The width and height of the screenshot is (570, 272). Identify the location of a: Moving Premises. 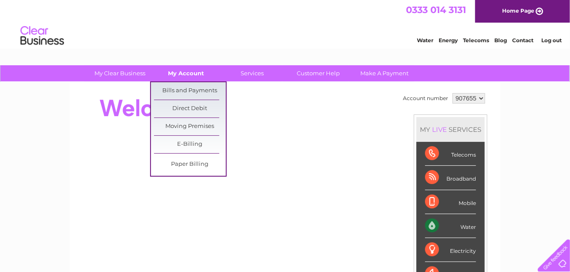
(190, 127).